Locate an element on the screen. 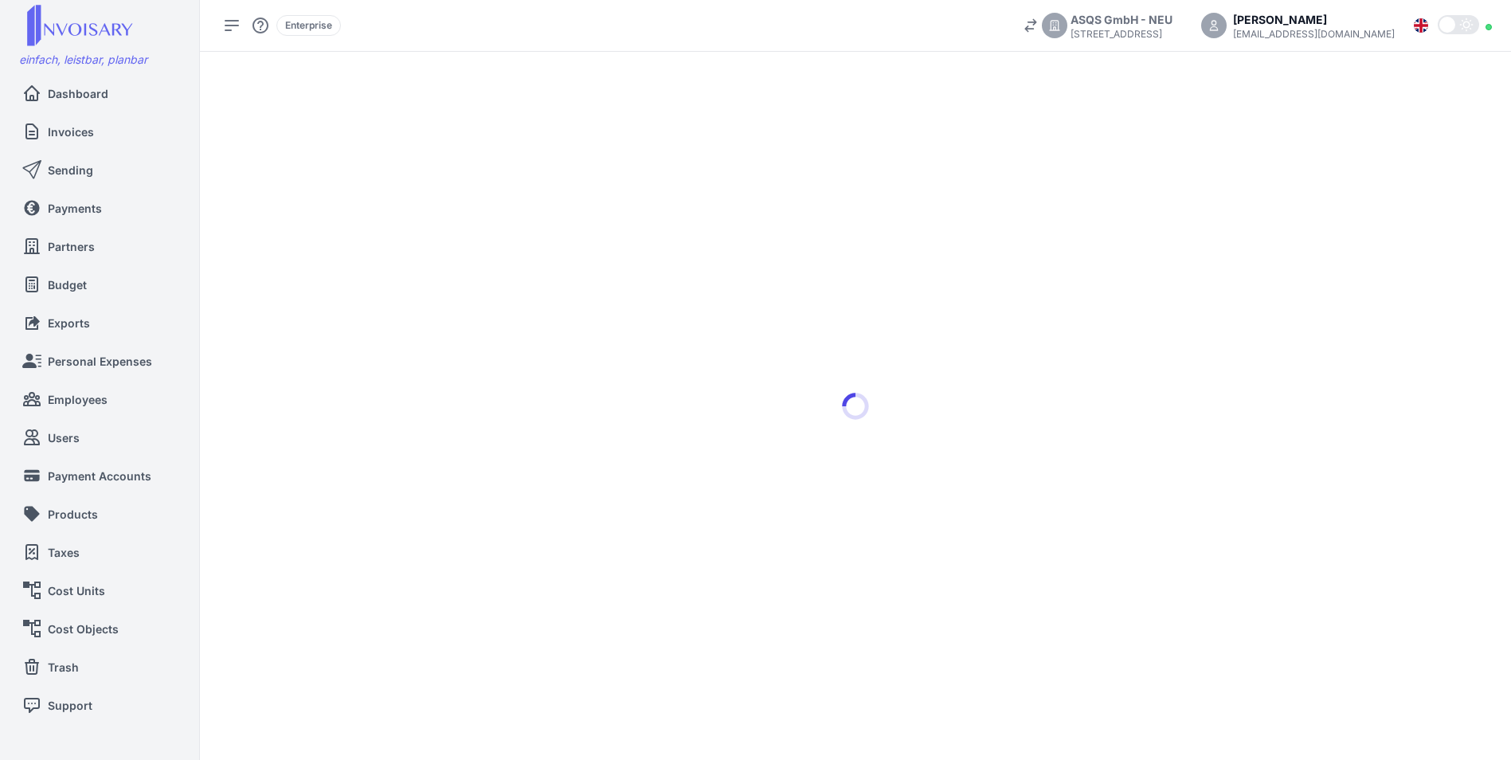  a: Employees is located at coordinates (102, 399).